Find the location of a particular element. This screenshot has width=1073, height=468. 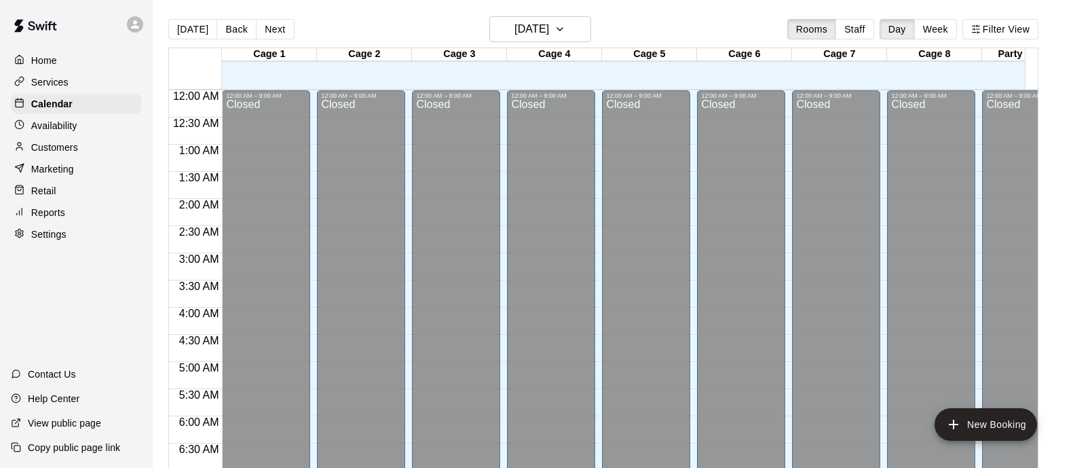

p: Calendar is located at coordinates (52, 104).